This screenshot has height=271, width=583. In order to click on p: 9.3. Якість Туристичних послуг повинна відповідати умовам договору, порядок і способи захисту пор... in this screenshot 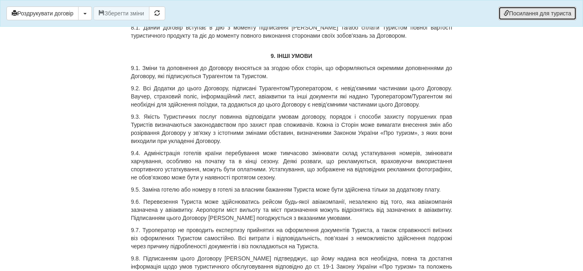, I will do `click(292, 129)`.